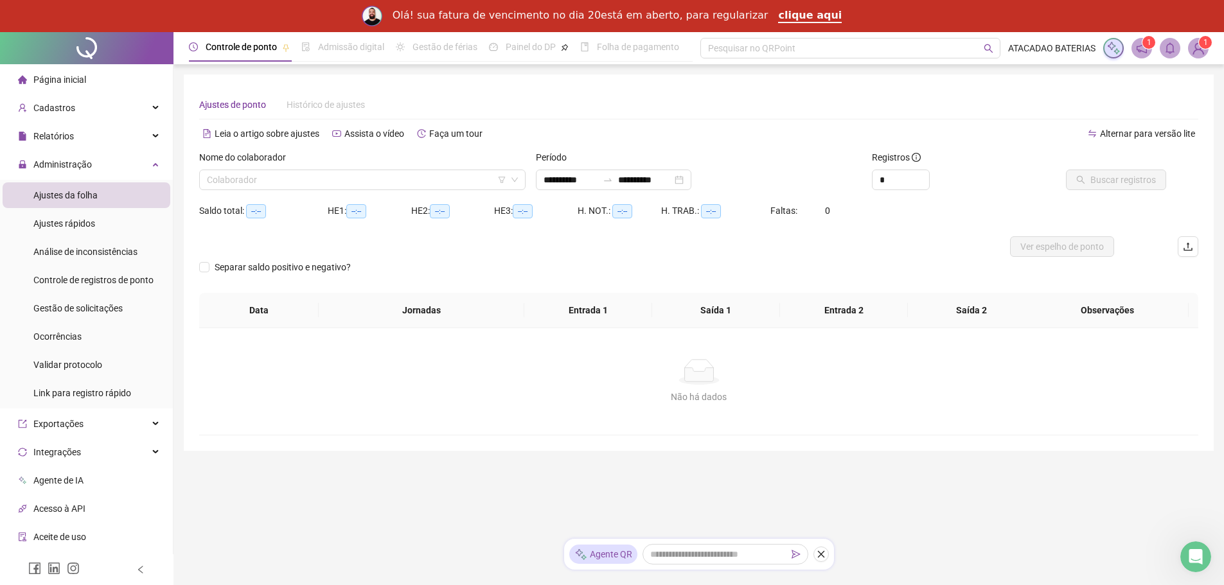 The image size is (1224, 585). What do you see at coordinates (22, 80) in the screenshot?
I see `span: home` at bounding box center [22, 80].